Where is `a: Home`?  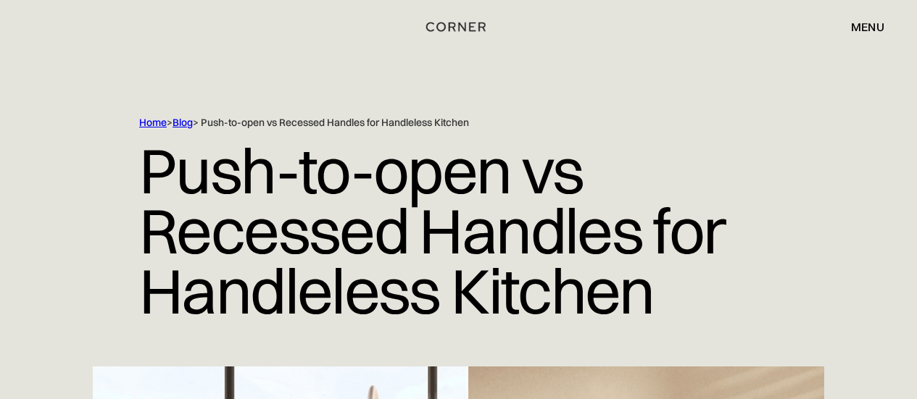 a: Home is located at coordinates (153, 123).